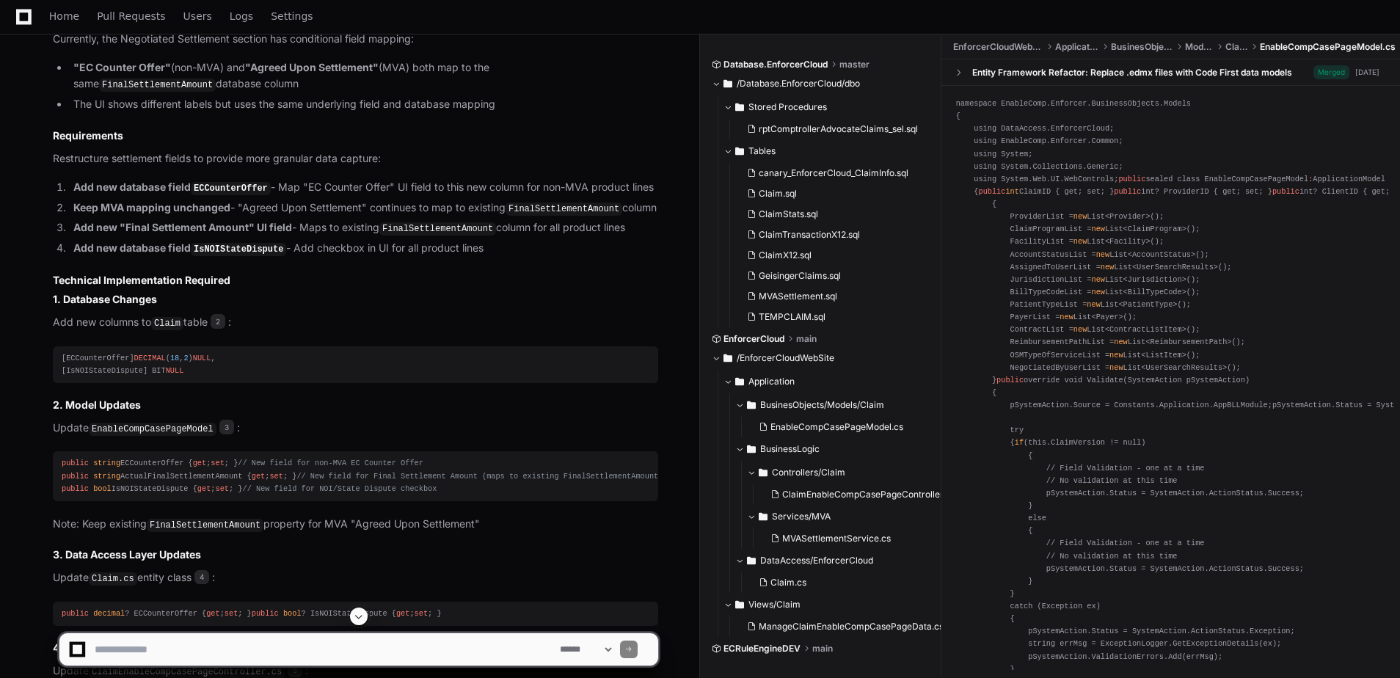  What do you see at coordinates (363, 188) in the screenshot?
I see `li: - Map "EC Counter Offer" UI field to this new column for non-MVA product lines` at bounding box center [363, 188].